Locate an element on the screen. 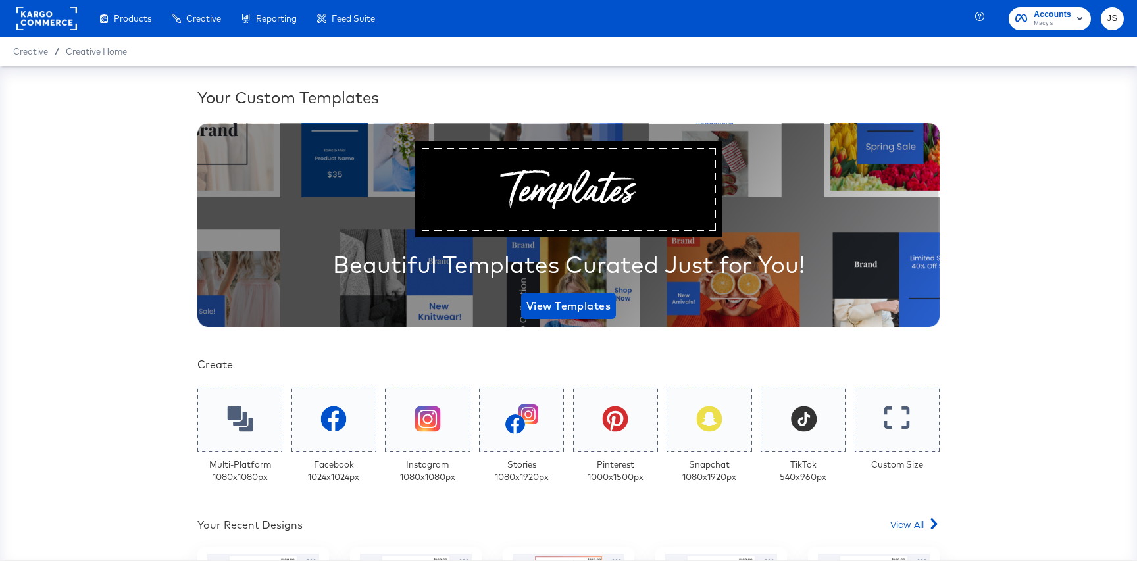 The width and height of the screenshot is (1137, 561). a: View All is located at coordinates (914, 527).